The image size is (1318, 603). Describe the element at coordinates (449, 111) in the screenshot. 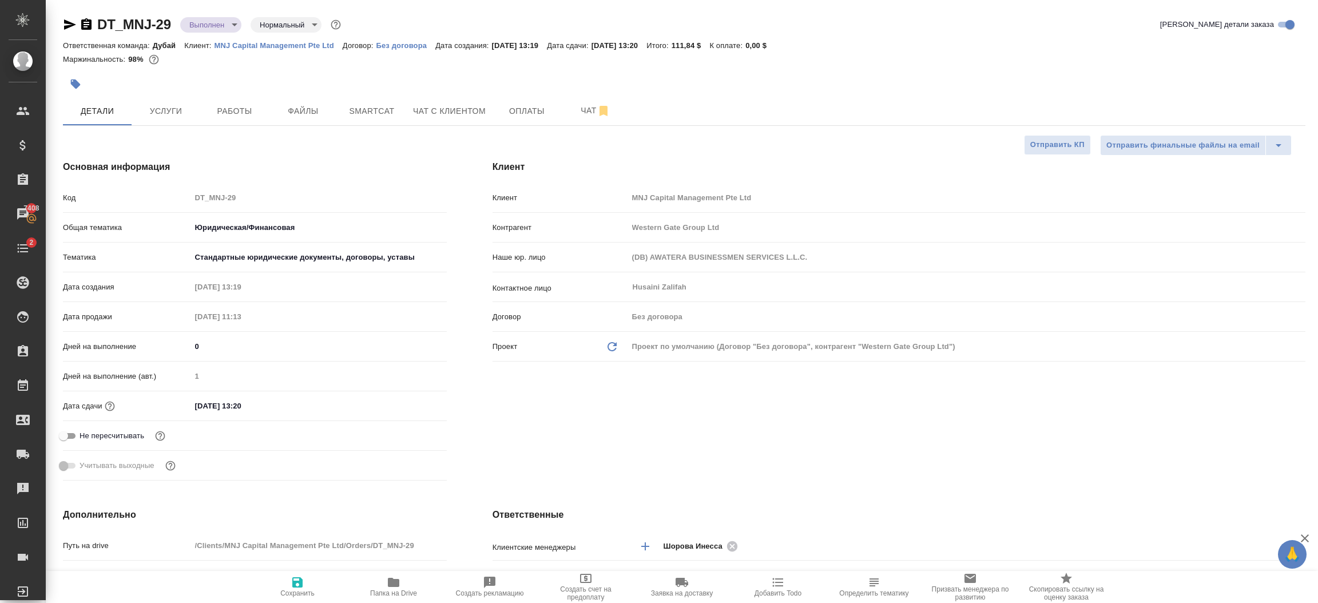

I see `span: Чат с клиентом` at that location.